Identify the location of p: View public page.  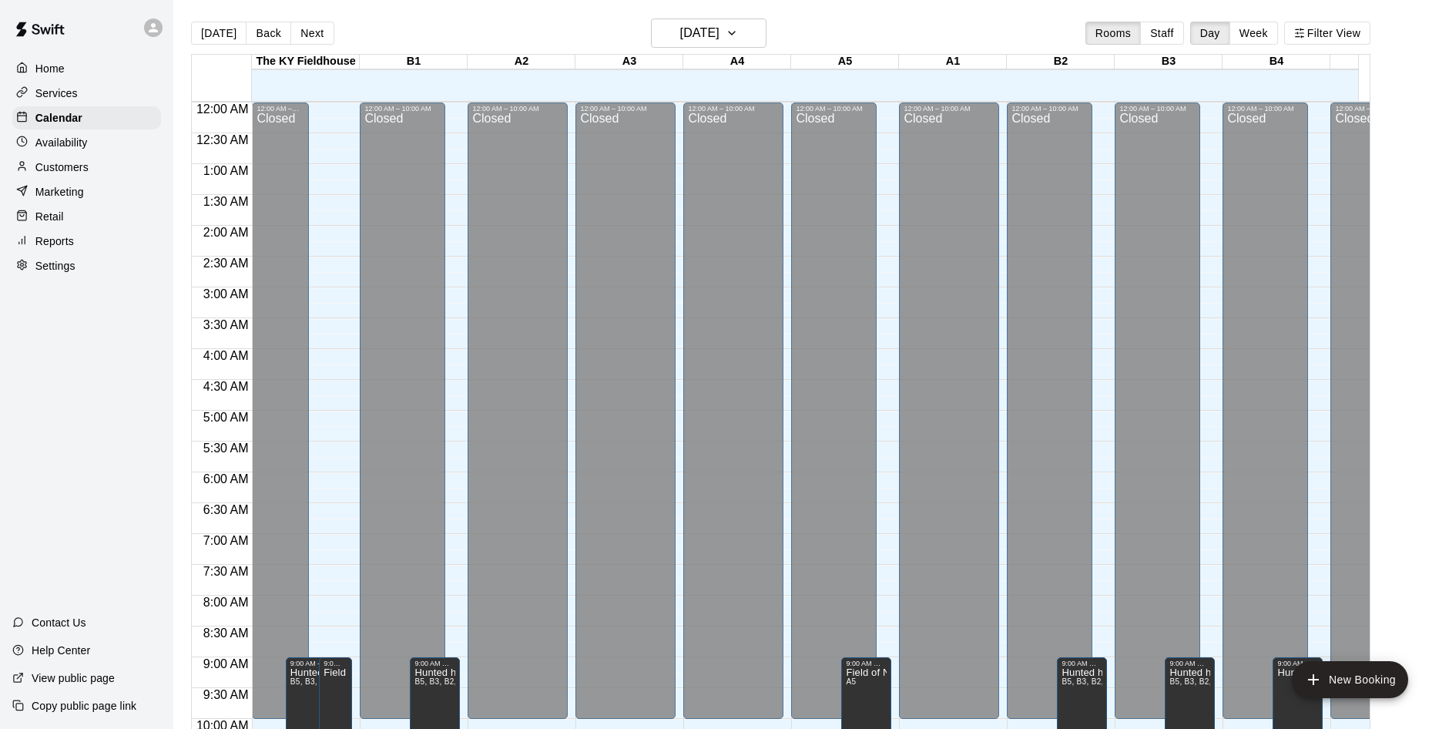
(73, 678).